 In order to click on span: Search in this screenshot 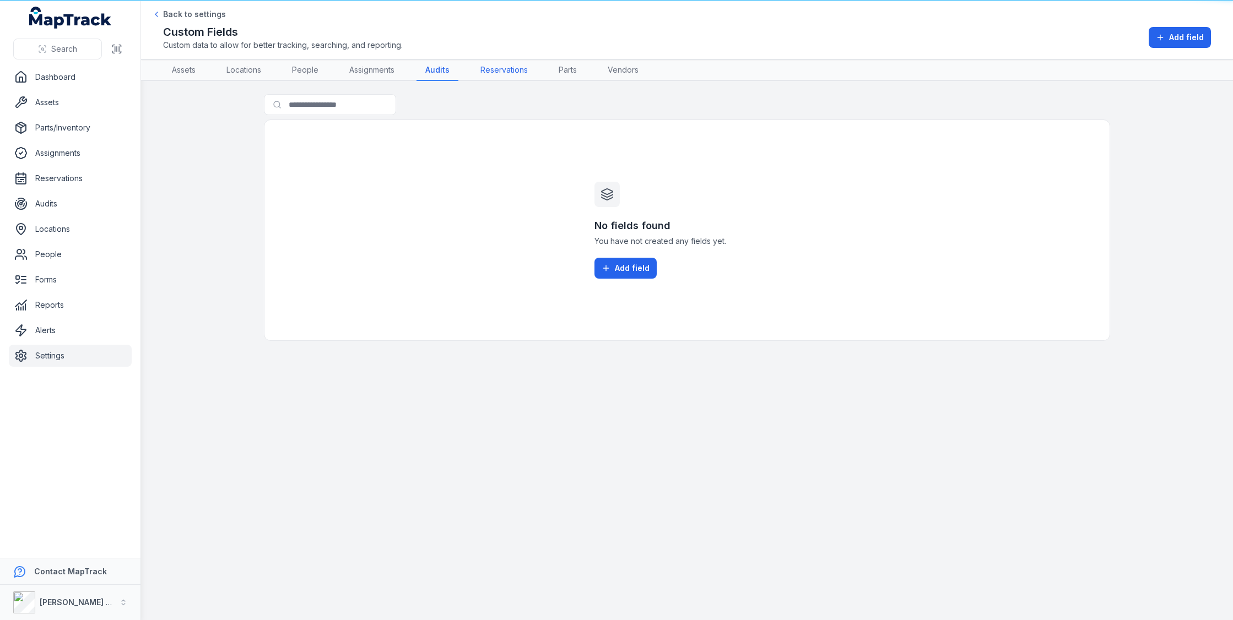, I will do `click(64, 49)`.